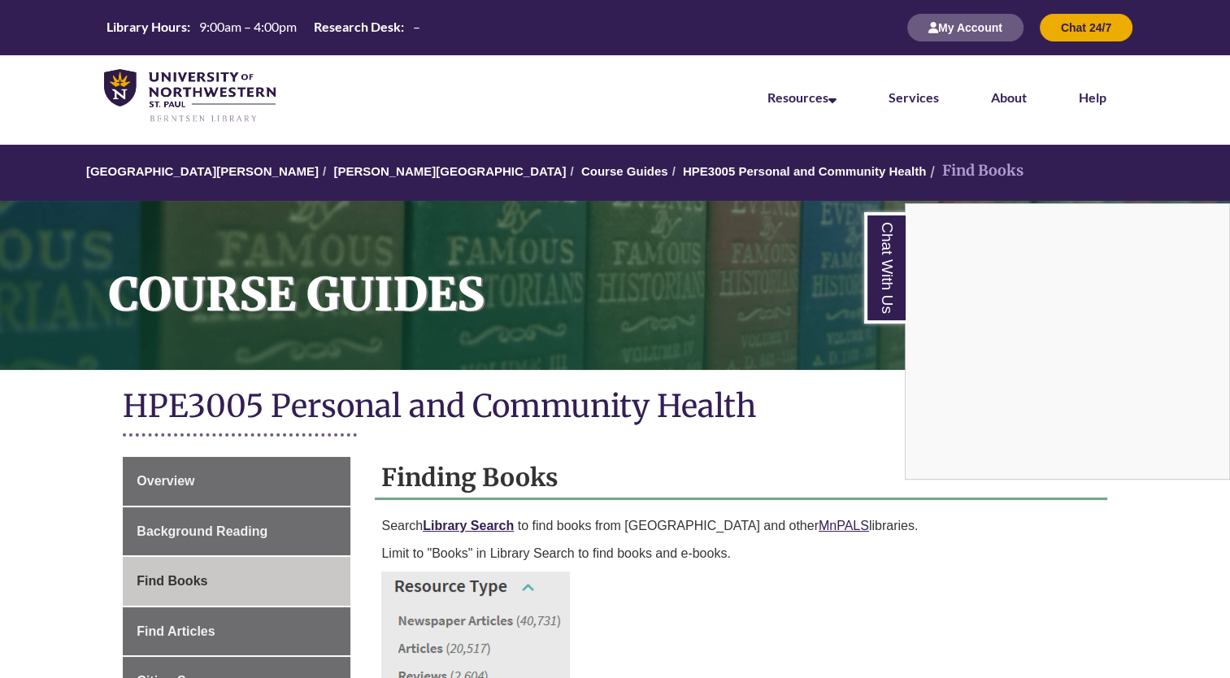 The image size is (1230, 678). I want to click on div: Chat With Us, so click(1067, 341).